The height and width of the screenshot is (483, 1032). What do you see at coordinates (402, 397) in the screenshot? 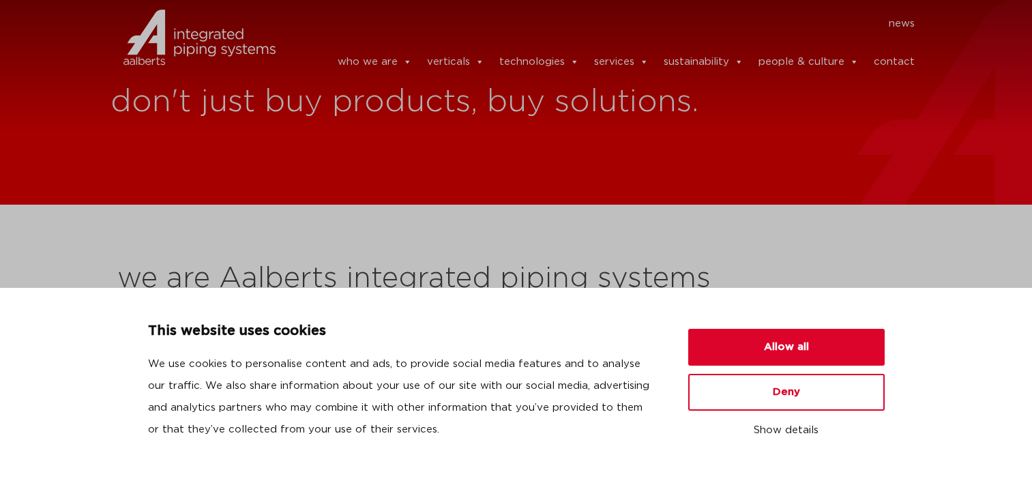
I see `p: We use cookies to personalise content and ads, to provide social media features and to analyse ou...` at bounding box center [402, 397].